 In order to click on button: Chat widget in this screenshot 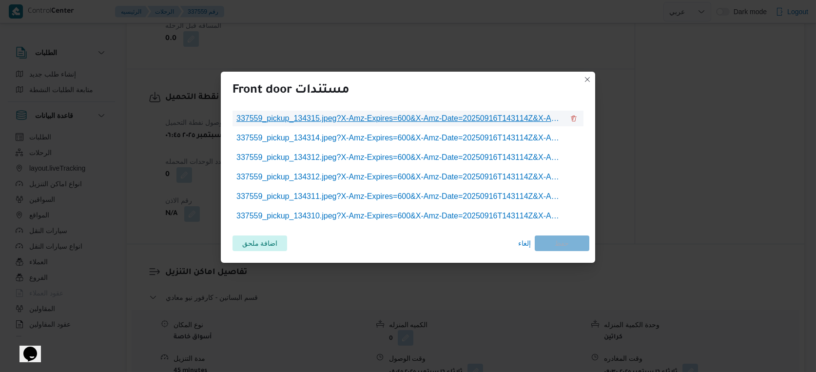, I will do `click(20, 21)`.